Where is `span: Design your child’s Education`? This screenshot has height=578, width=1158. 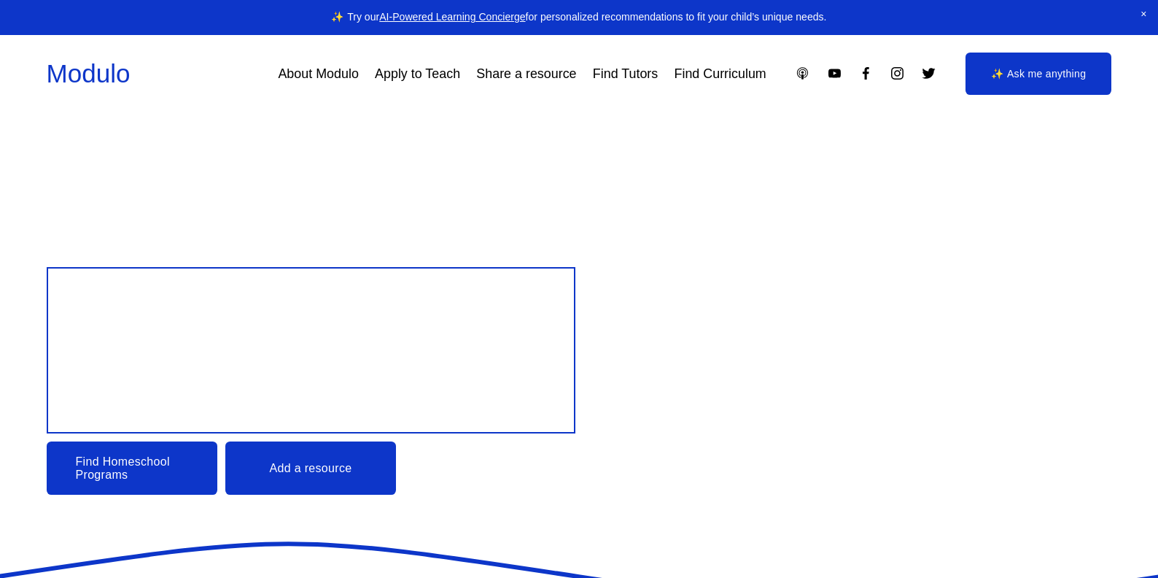
span: Design your child’s Education is located at coordinates (294, 350).